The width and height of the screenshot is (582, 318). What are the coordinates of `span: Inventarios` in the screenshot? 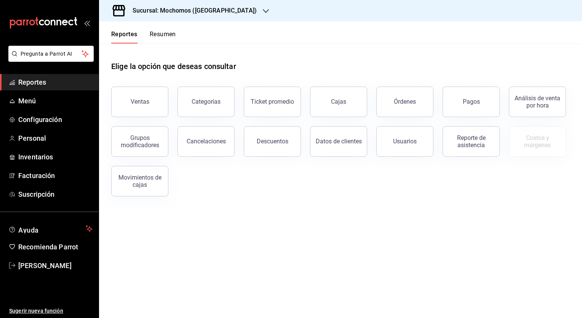 It's located at (55, 157).